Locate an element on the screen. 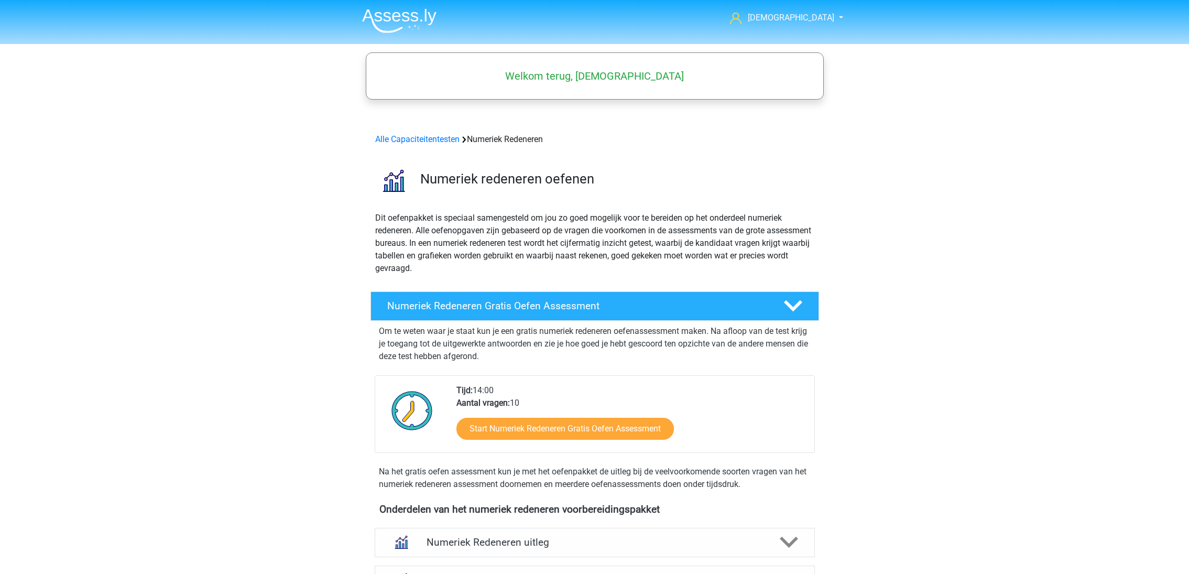 This screenshot has width=1189, height=574. img: numeriek redeneren uitleg is located at coordinates (401, 542).